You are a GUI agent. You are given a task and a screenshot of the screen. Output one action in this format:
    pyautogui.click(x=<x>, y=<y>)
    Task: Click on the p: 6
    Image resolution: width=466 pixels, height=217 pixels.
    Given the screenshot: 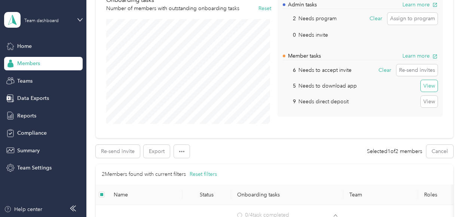 What is the action you would take?
    pyautogui.click(x=289, y=70)
    